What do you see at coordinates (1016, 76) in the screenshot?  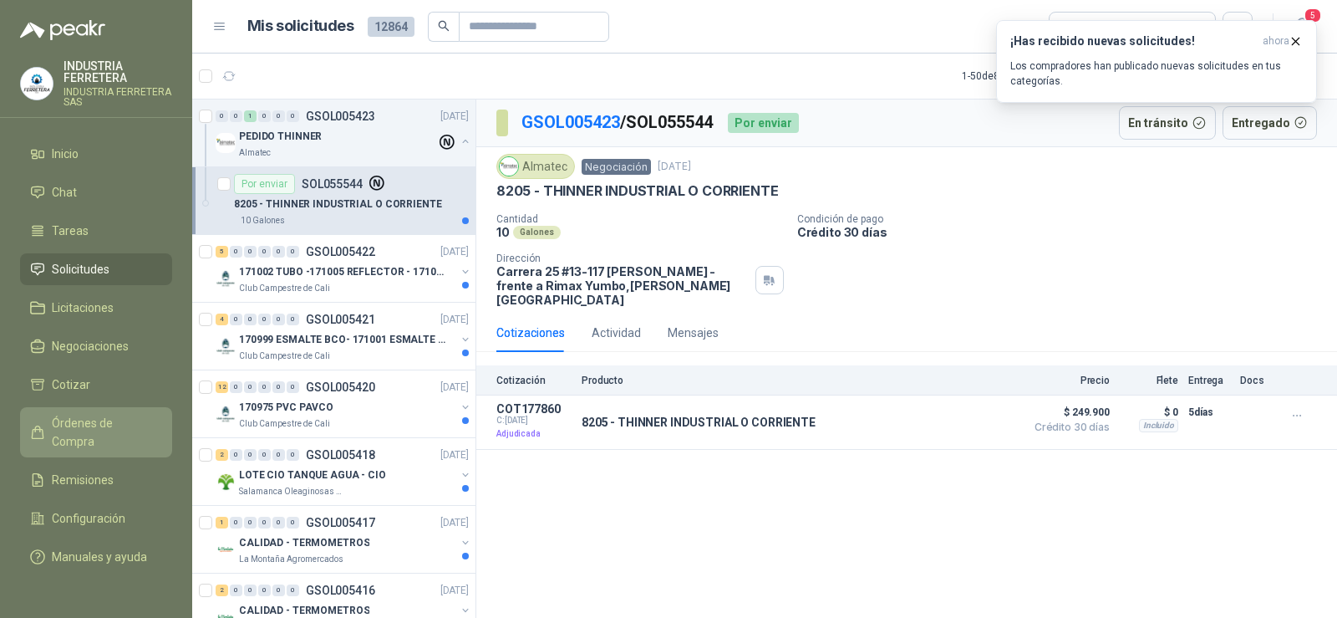 I see `div: 1 - 50 de 8101` at bounding box center [1016, 76].